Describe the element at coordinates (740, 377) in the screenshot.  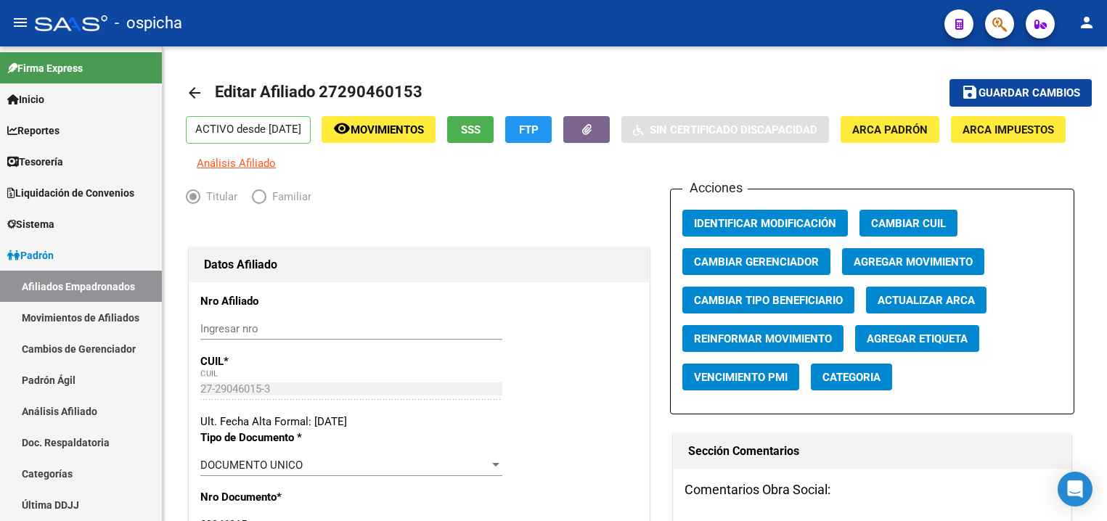
I see `button: Vencimiento PMI` at that location.